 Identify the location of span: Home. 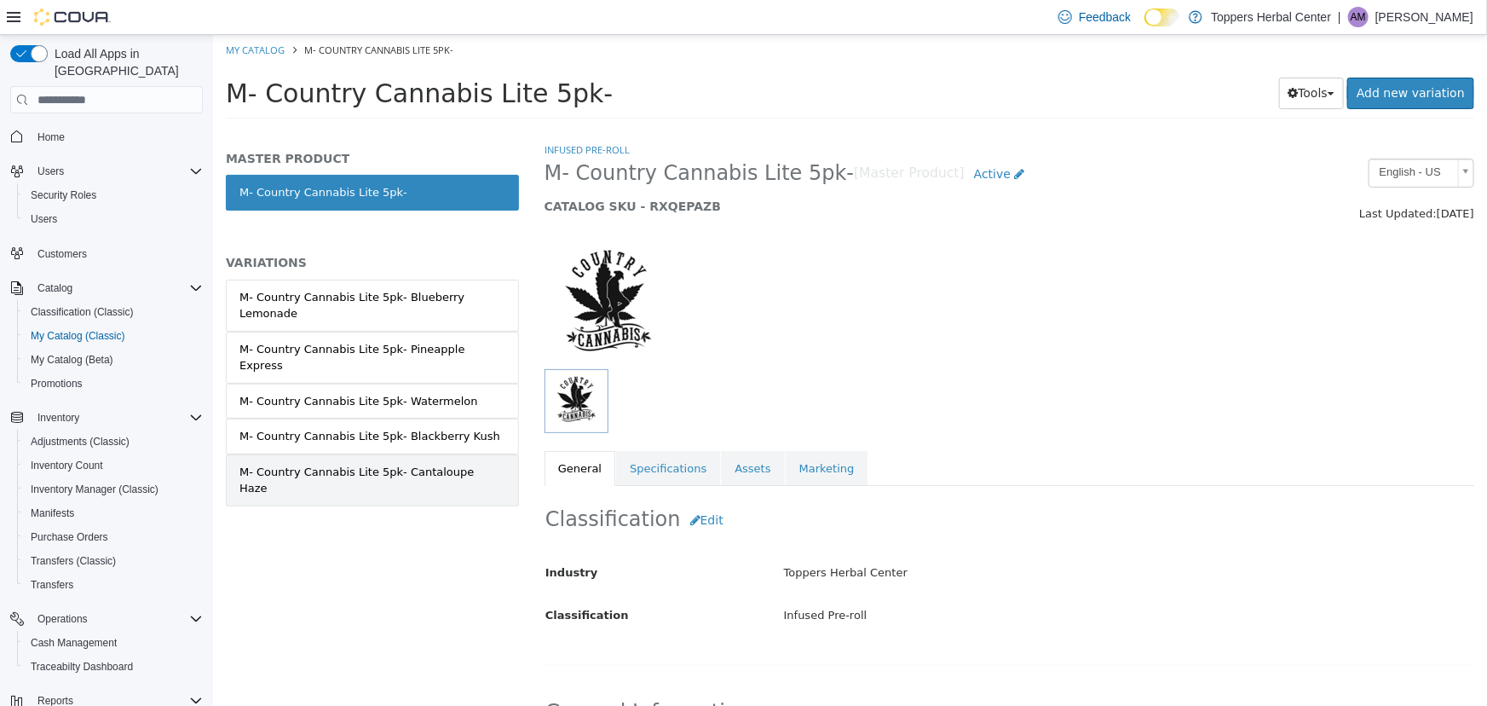
(117, 136).